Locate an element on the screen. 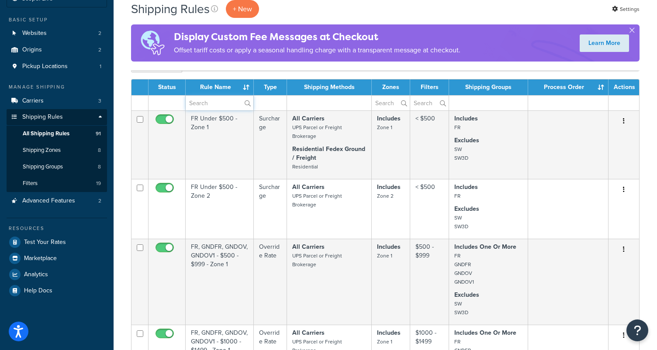  th: Status is located at coordinates (167, 87).